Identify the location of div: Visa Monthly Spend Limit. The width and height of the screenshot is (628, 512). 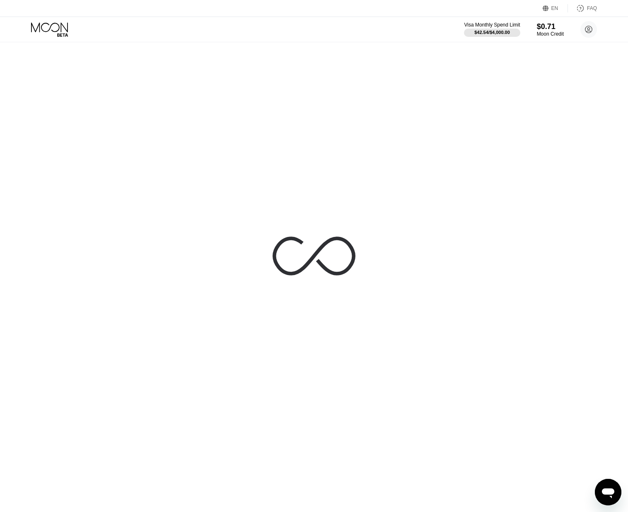
(492, 25).